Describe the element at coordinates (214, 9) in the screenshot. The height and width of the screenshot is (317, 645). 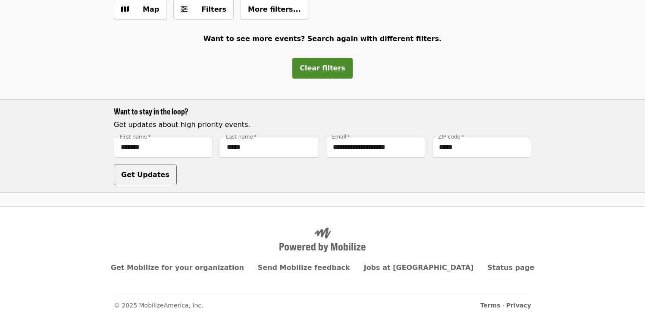
I see `span: Filters` at that location.